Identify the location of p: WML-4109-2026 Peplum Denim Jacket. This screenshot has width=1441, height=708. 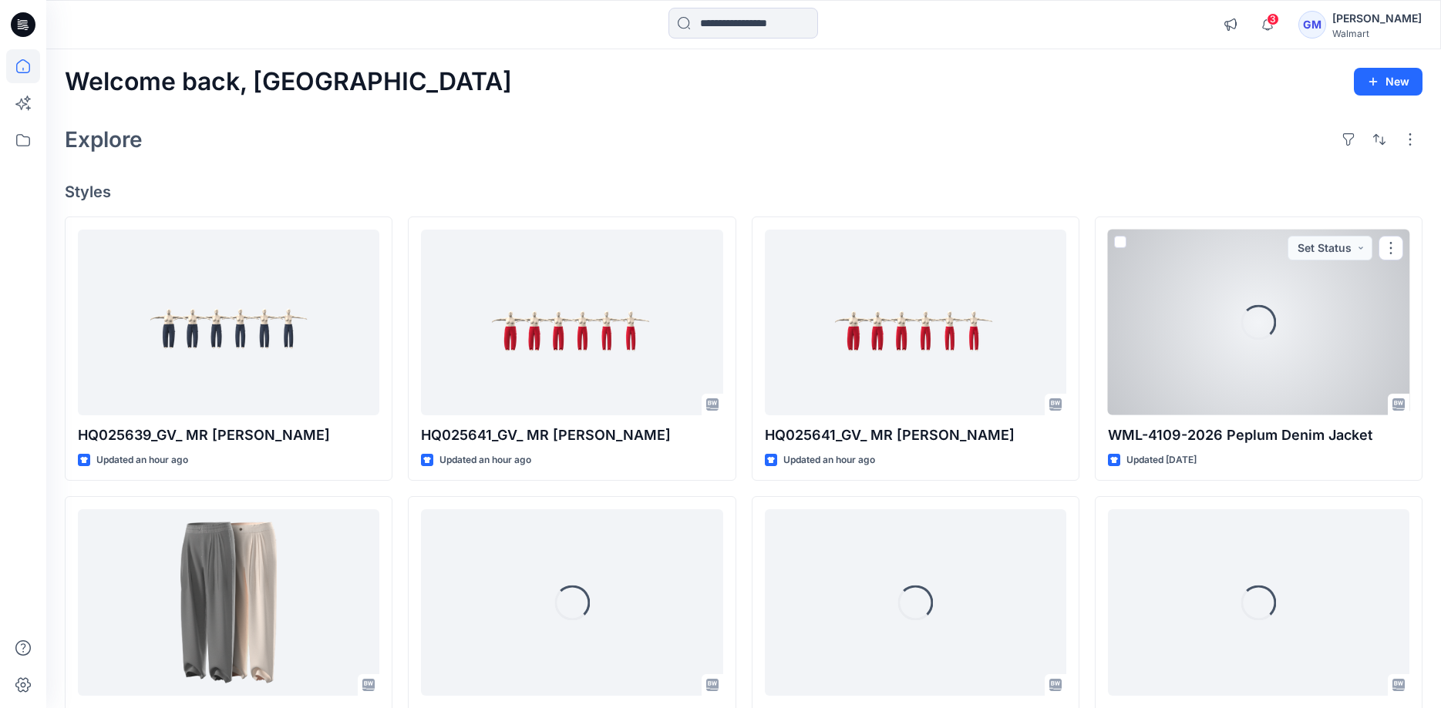
(1258, 436).